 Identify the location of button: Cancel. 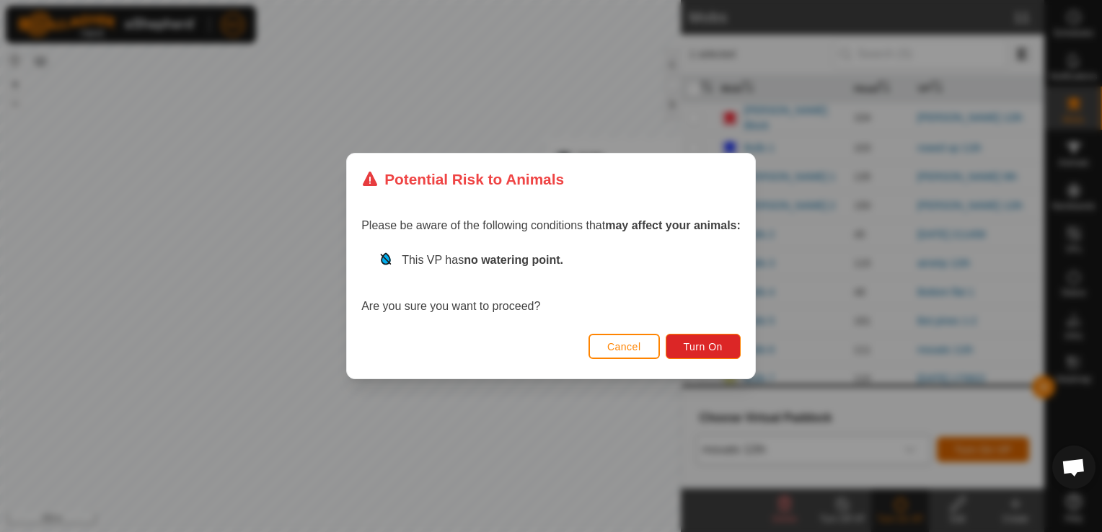
(624, 346).